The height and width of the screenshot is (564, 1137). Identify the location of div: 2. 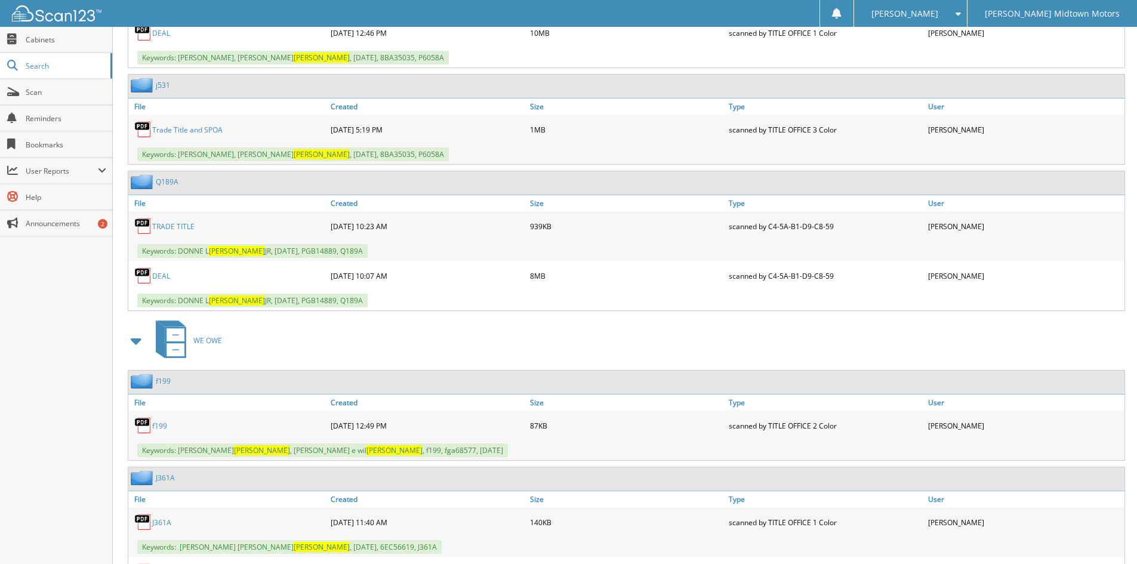
(103, 224).